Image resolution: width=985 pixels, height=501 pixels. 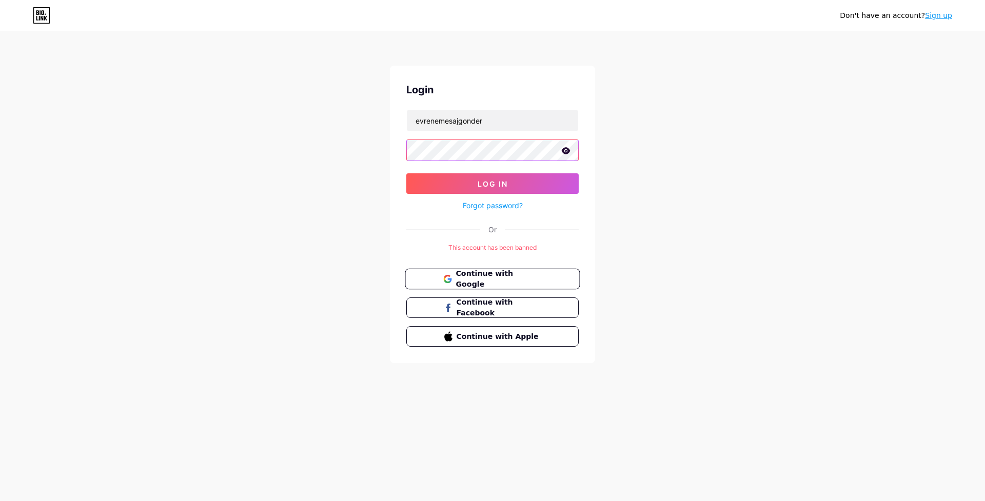 I want to click on button: Continue with Apple, so click(x=492, y=336).